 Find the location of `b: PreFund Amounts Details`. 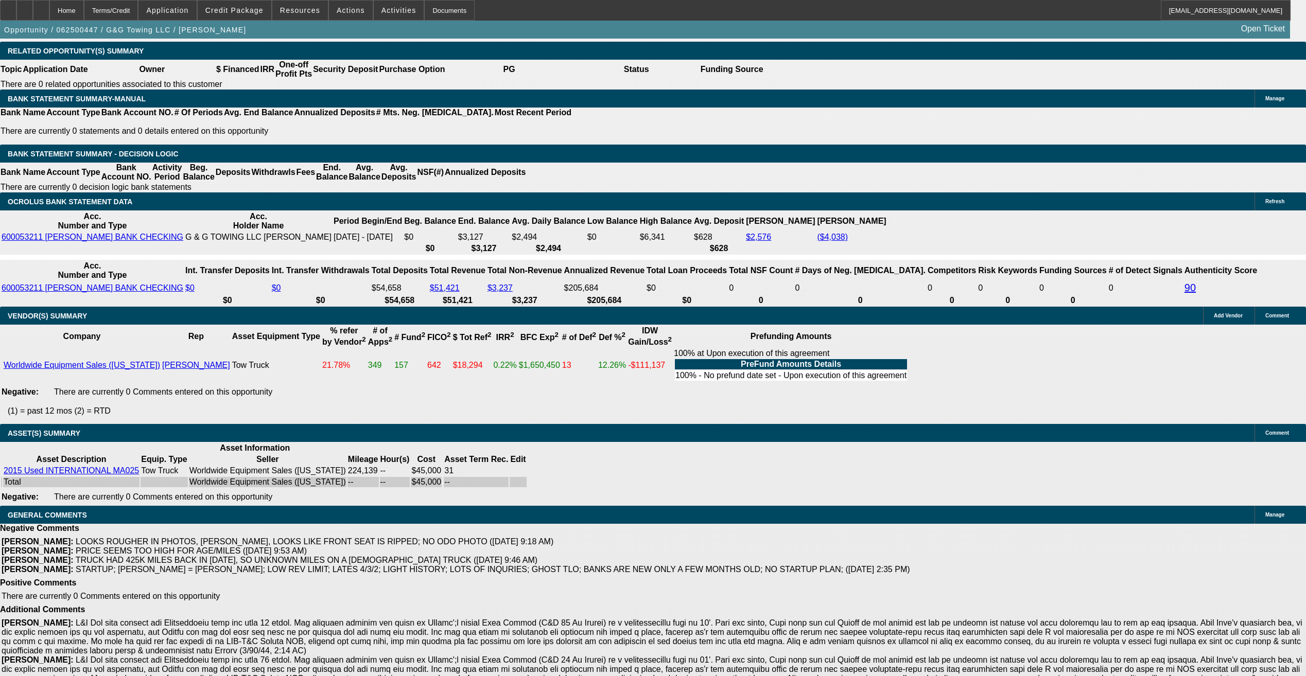

b: PreFund Amounts Details is located at coordinates (790, 364).